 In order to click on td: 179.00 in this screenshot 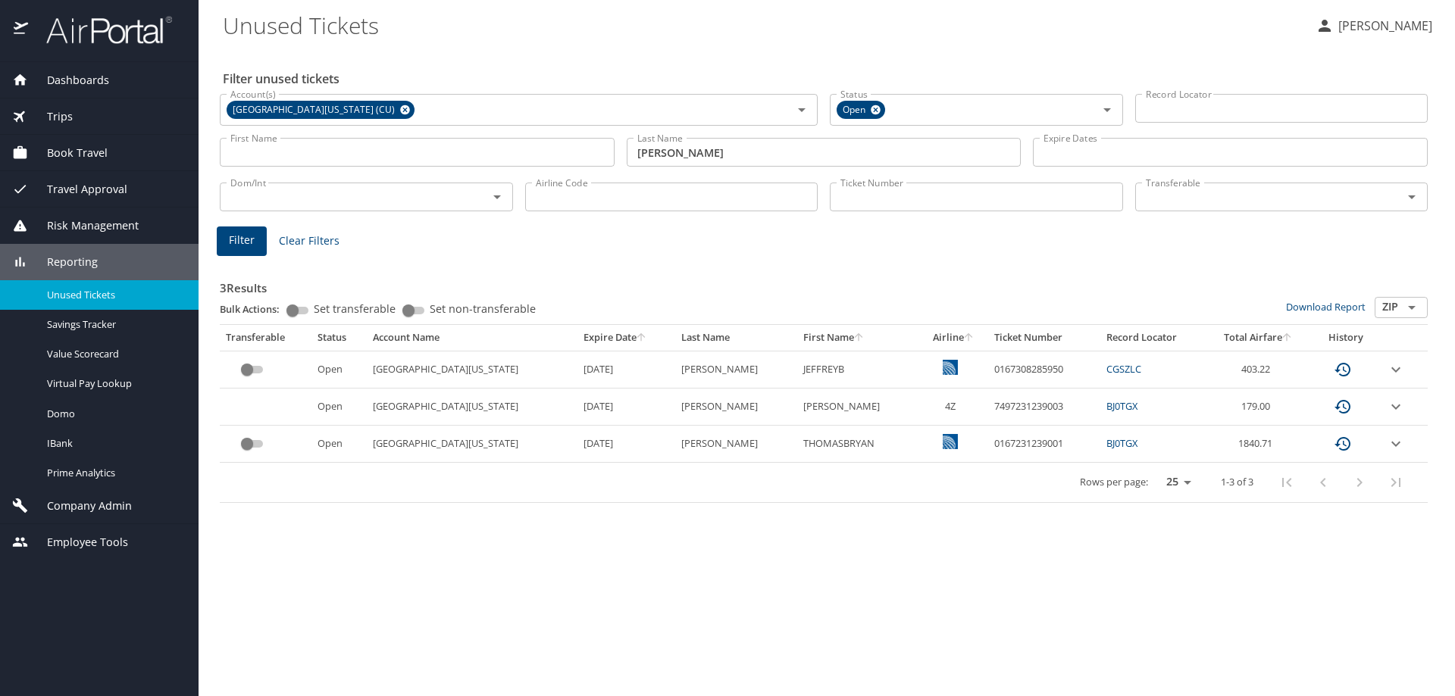, I will do `click(1259, 407)`.